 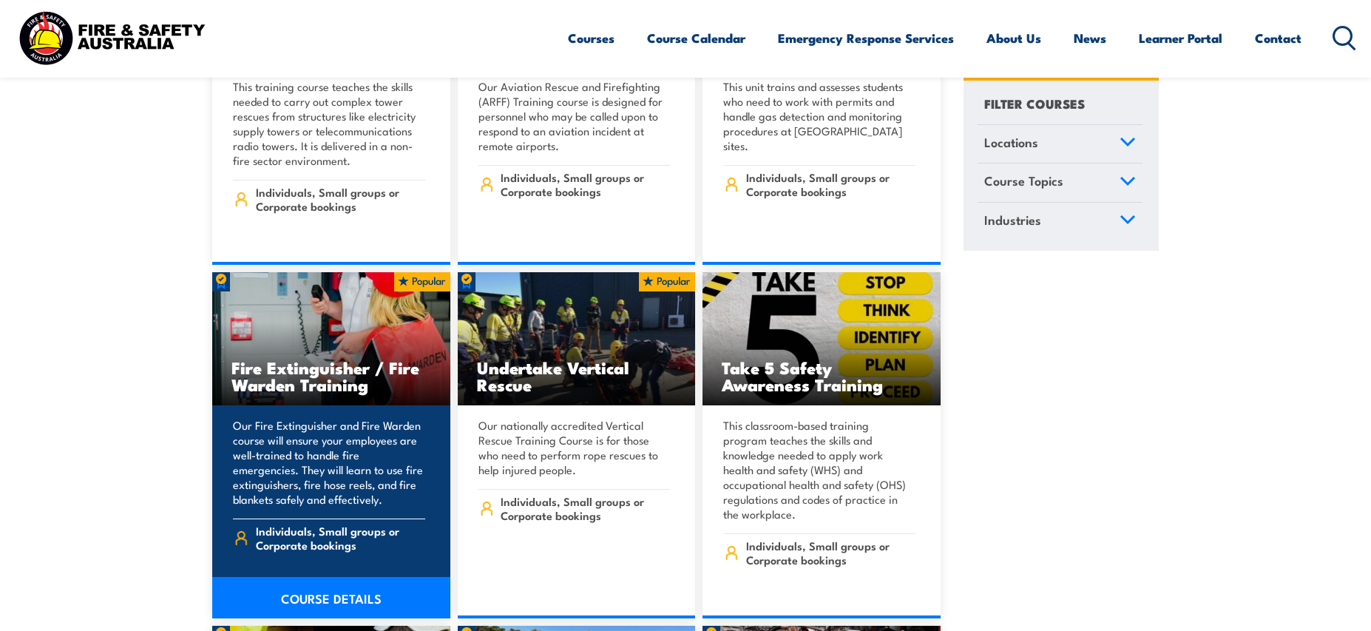 I want to click on p: Our Aviation Rescue and Firefighting (ARFF) Training course is designed for personnel who may be ..., so click(x=575, y=116).